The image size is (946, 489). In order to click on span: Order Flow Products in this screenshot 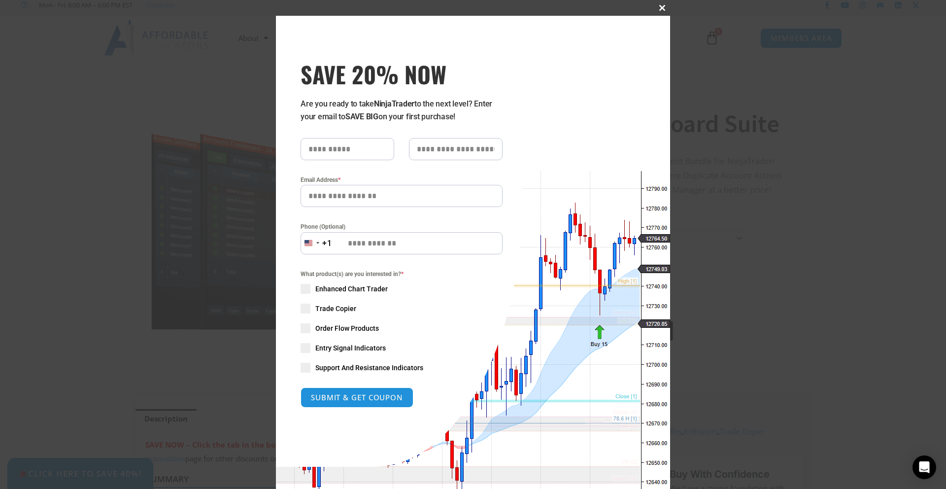, I will do `click(347, 328)`.